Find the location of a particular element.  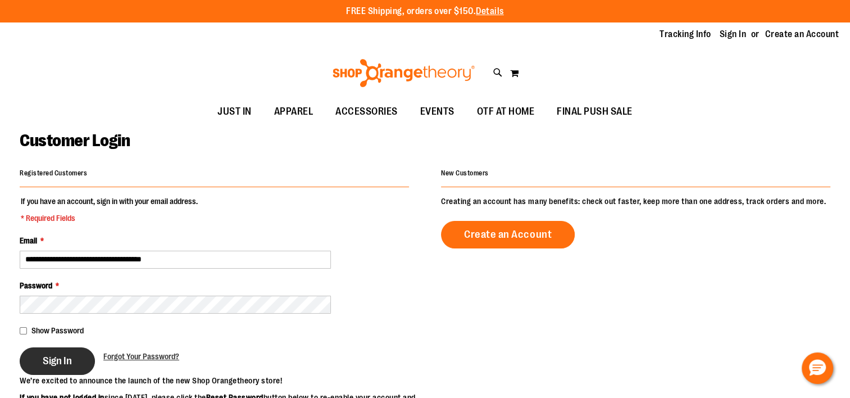

a: EVENTS is located at coordinates (437, 112).